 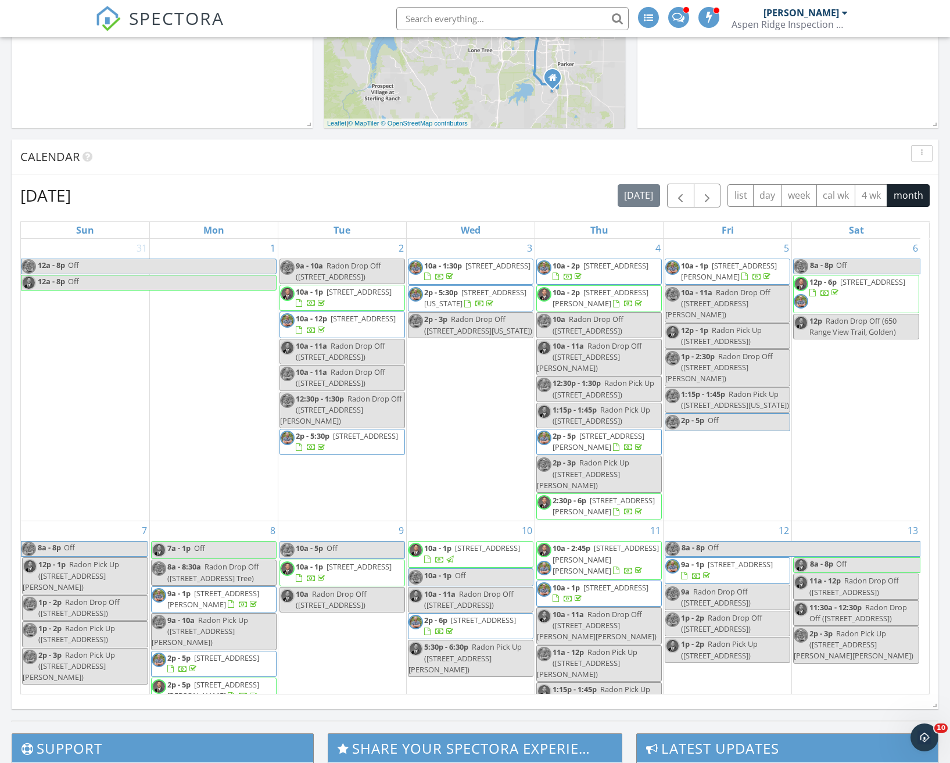 What do you see at coordinates (913, 531) in the screenshot?
I see `a: Go to September 13, 2025` at bounding box center [913, 531].